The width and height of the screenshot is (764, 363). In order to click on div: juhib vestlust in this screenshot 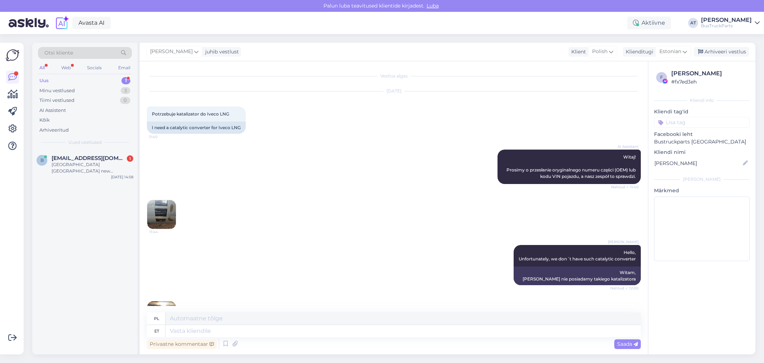, I will do `click(221, 52)`.